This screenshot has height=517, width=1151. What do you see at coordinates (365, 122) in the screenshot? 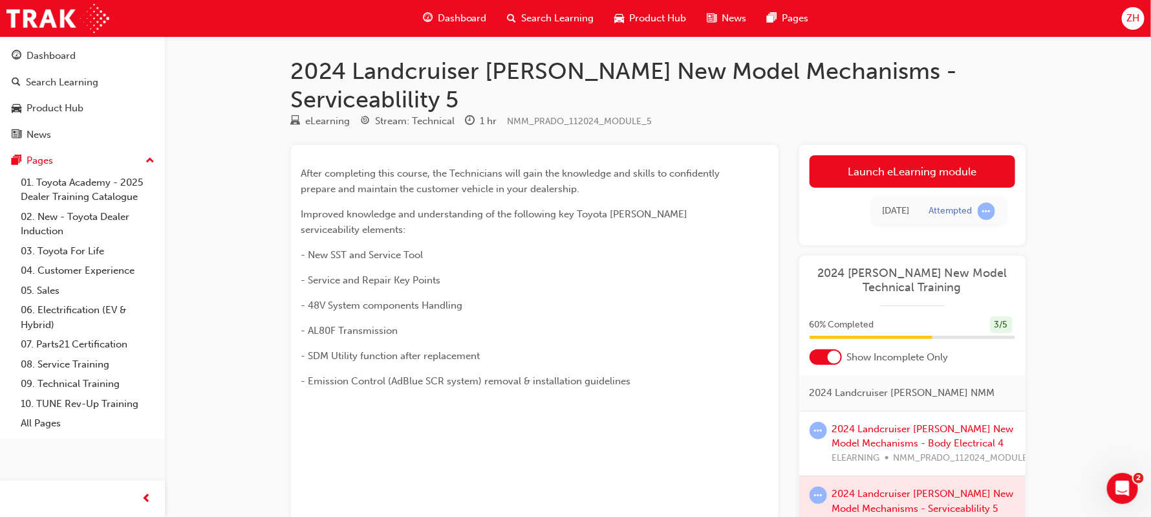
I see `span: target-icon` at bounding box center [365, 122].